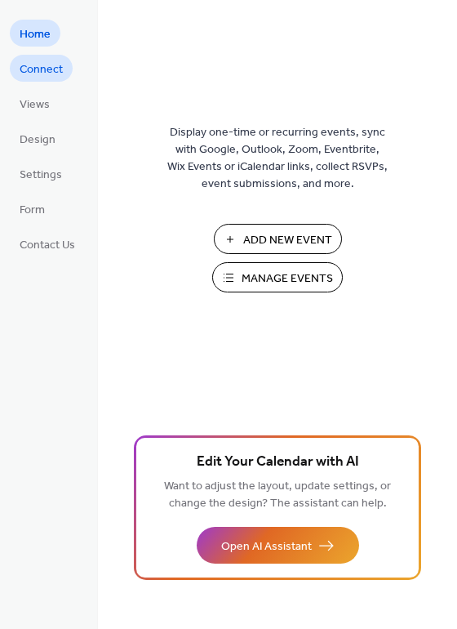 This screenshot has height=629, width=457. What do you see at coordinates (32, 210) in the screenshot?
I see `span: Form` at bounding box center [32, 210].